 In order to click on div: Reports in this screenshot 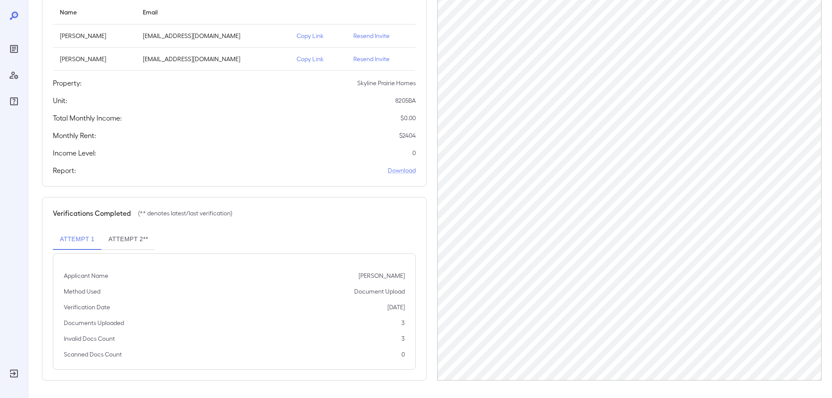, I will do `click(14, 49)`.